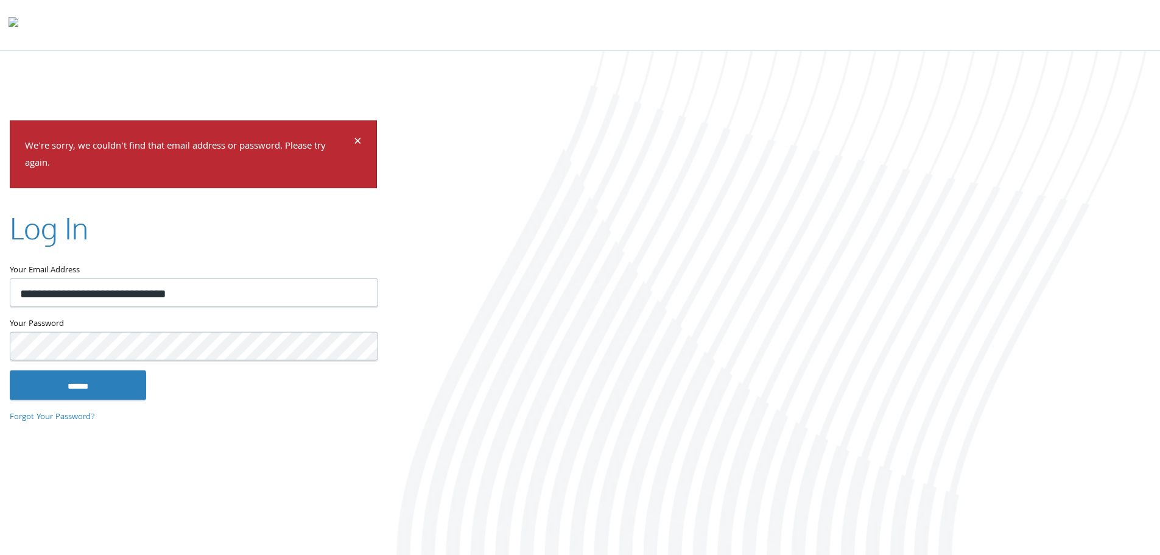 The image size is (1160, 555). Describe the element at coordinates (193, 324) in the screenshot. I see `label: Your Password` at that location.